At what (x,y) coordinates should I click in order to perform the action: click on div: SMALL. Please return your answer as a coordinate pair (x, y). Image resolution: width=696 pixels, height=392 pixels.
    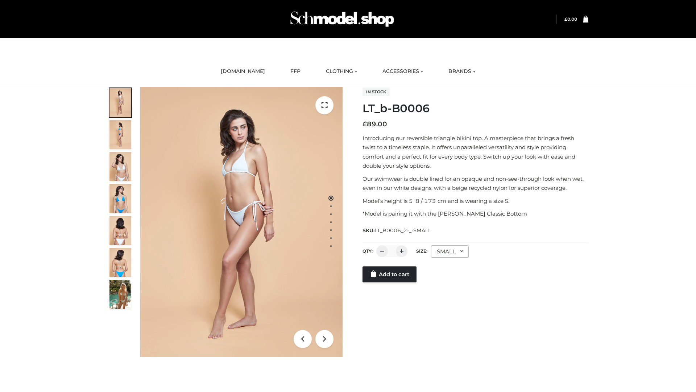
    Looking at the image, I should click on (450, 251).